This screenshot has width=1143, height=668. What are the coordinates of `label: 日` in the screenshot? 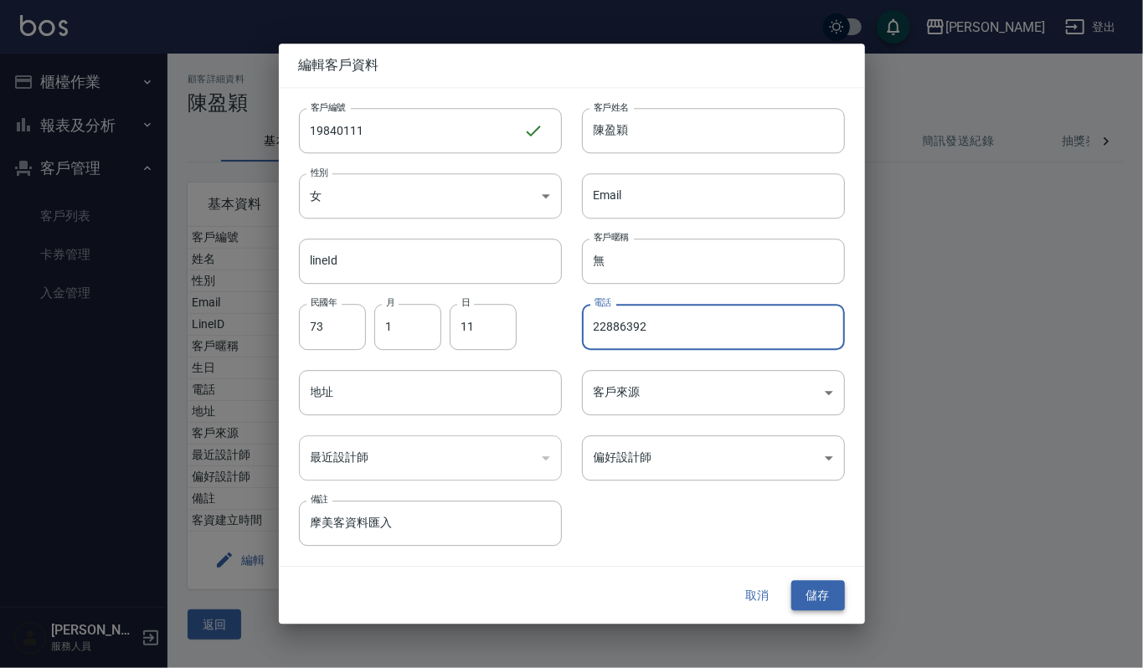 It's located at (465, 303).